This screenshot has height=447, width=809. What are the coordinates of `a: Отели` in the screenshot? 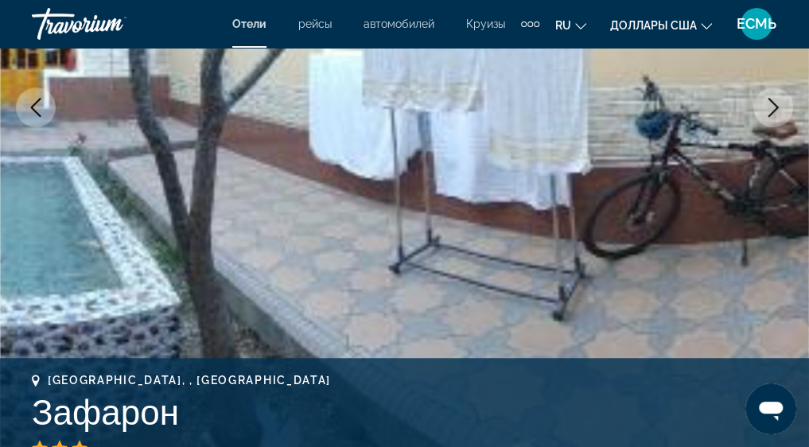 It's located at (249, 24).